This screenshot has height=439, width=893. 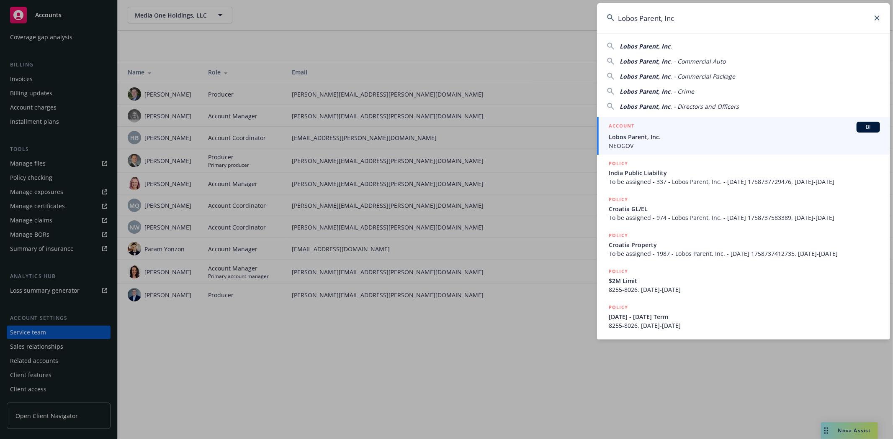 I want to click on span: . - Directors and Officers, so click(x=704, y=106).